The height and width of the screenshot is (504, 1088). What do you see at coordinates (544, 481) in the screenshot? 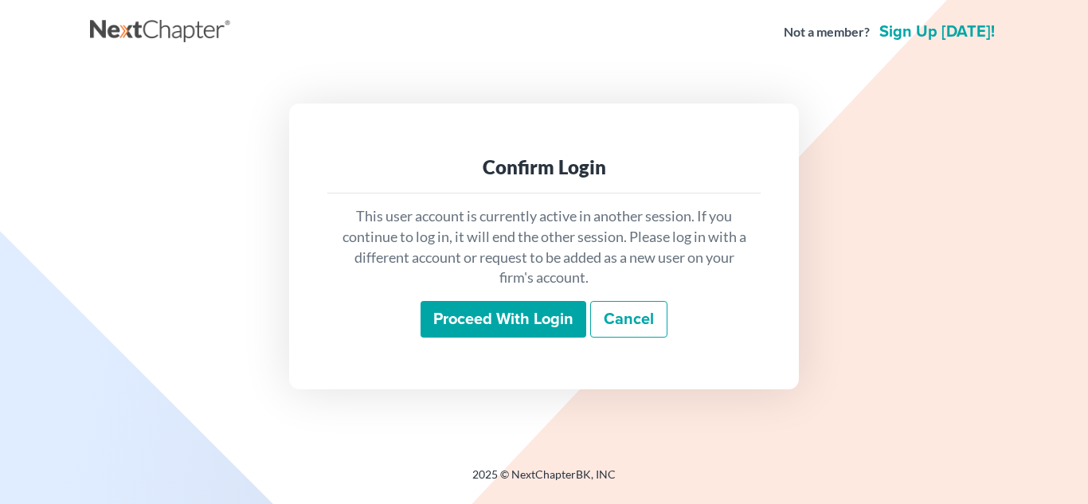
I see `div: 2025 © NextChapterBK, INC` at bounding box center [544, 481].